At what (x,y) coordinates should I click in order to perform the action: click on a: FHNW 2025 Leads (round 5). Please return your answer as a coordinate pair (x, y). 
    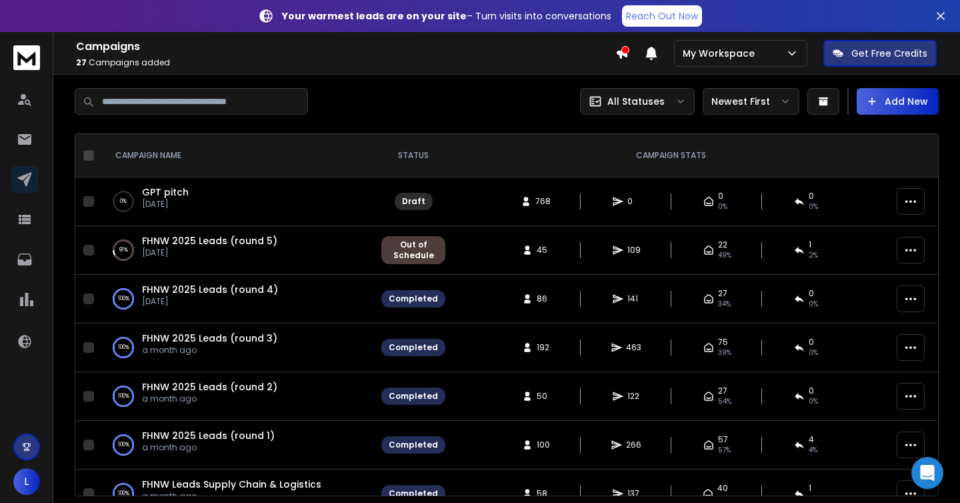
    Looking at the image, I should click on (209, 241).